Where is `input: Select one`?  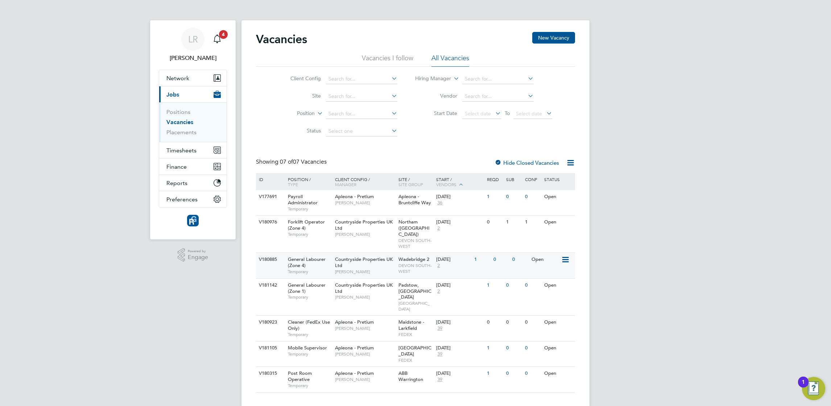 input: Select one is located at coordinates (362, 131).